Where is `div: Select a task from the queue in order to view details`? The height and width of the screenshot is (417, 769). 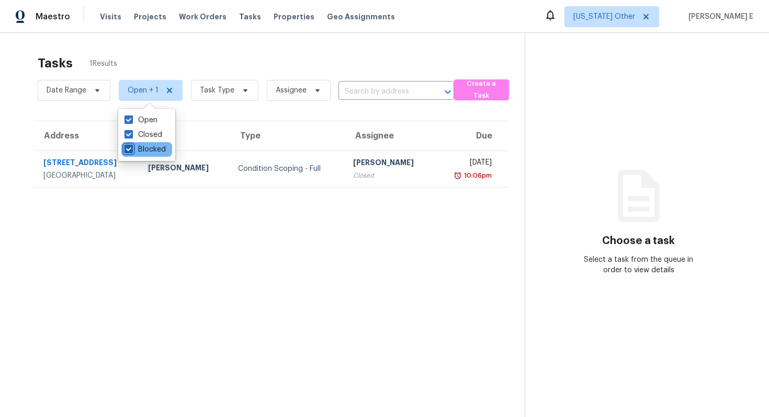
div: Select a task from the queue in order to view details is located at coordinates (638, 265).